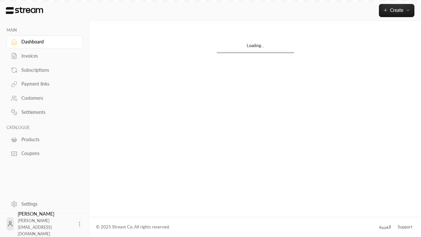 The width and height of the screenshot is (421, 237). Describe the element at coordinates (48, 204) in the screenshot. I see `div: Settings` at that location.